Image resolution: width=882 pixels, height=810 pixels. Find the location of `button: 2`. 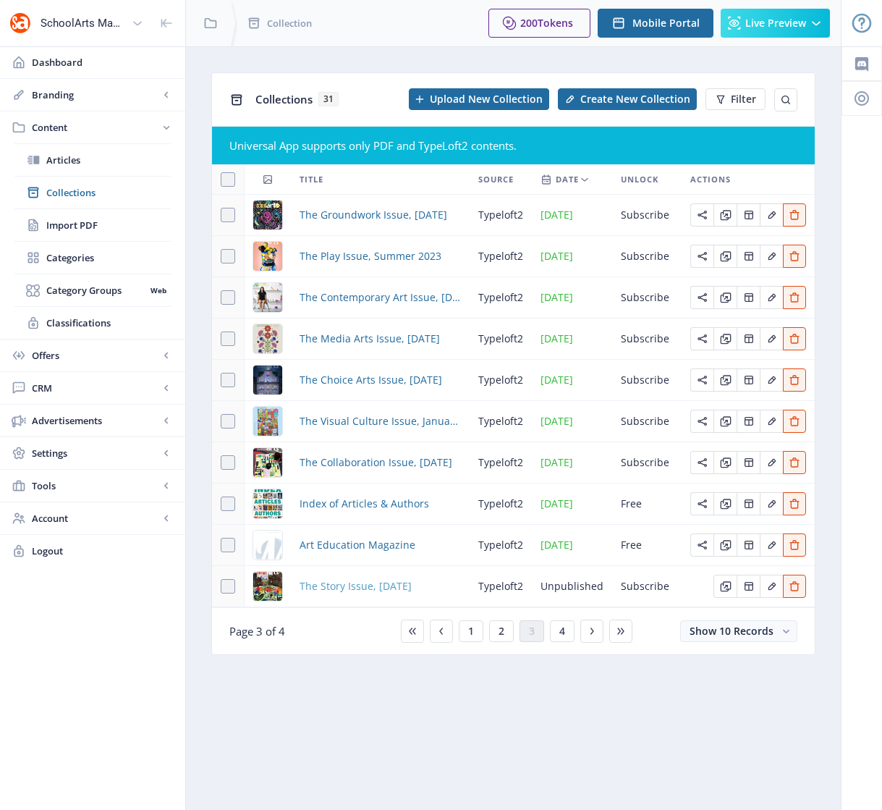

button: 2 is located at coordinates (502, 631).